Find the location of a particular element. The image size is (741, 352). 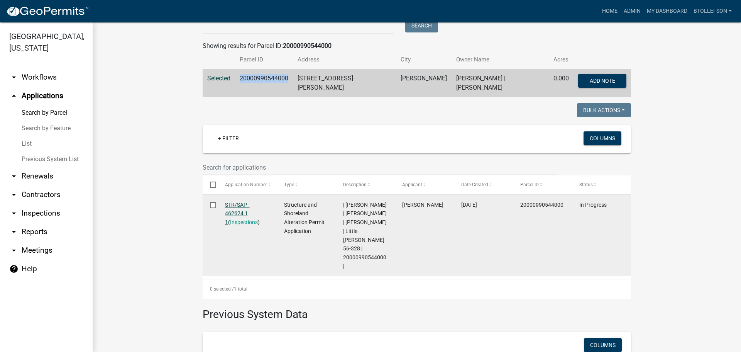

i: arrow_drop_up is located at coordinates (14, 96).